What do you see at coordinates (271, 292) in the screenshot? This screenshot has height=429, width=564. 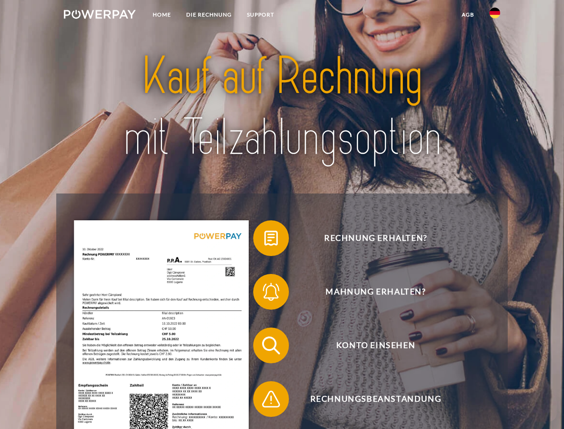 I see `img: qb_bell.svg` at bounding box center [271, 292].